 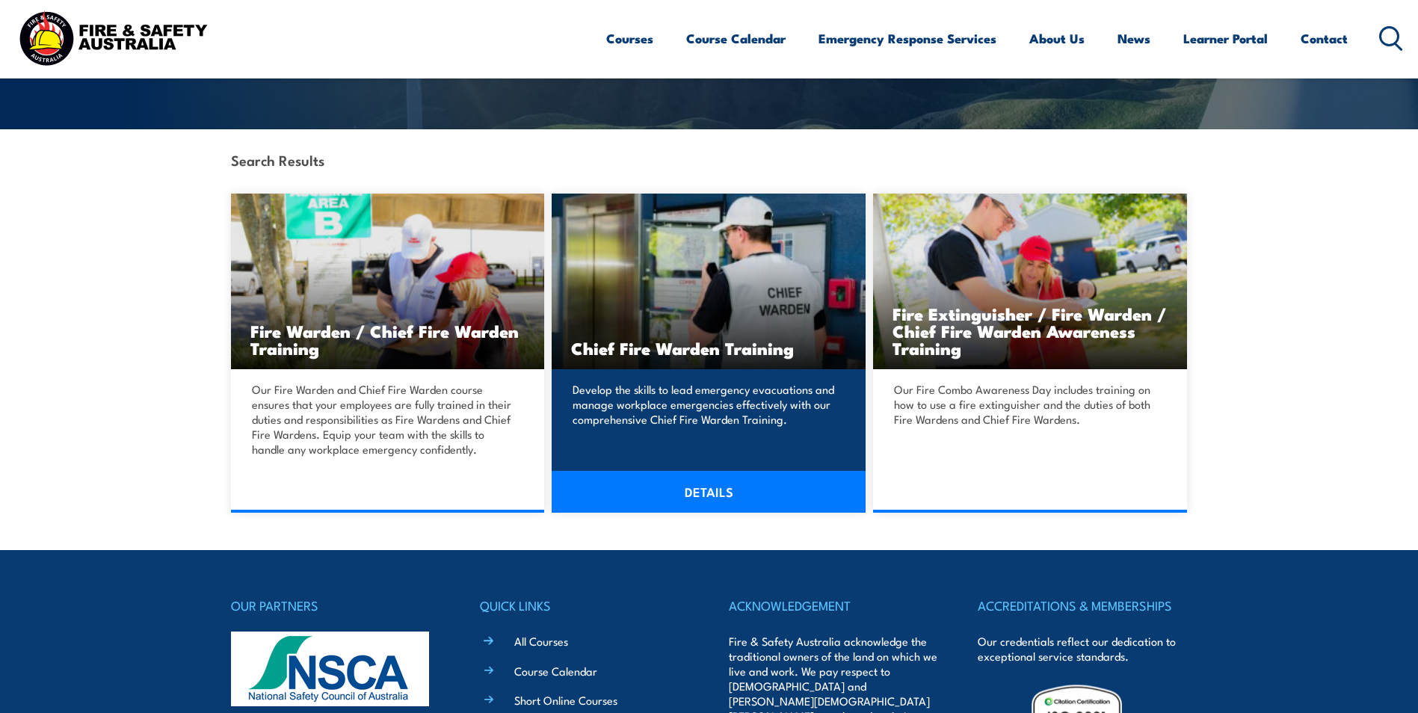 What do you see at coordinates (566, 699) in the screenshot?
I see `a: Short Online Courses` at bounding box center [566, 699].